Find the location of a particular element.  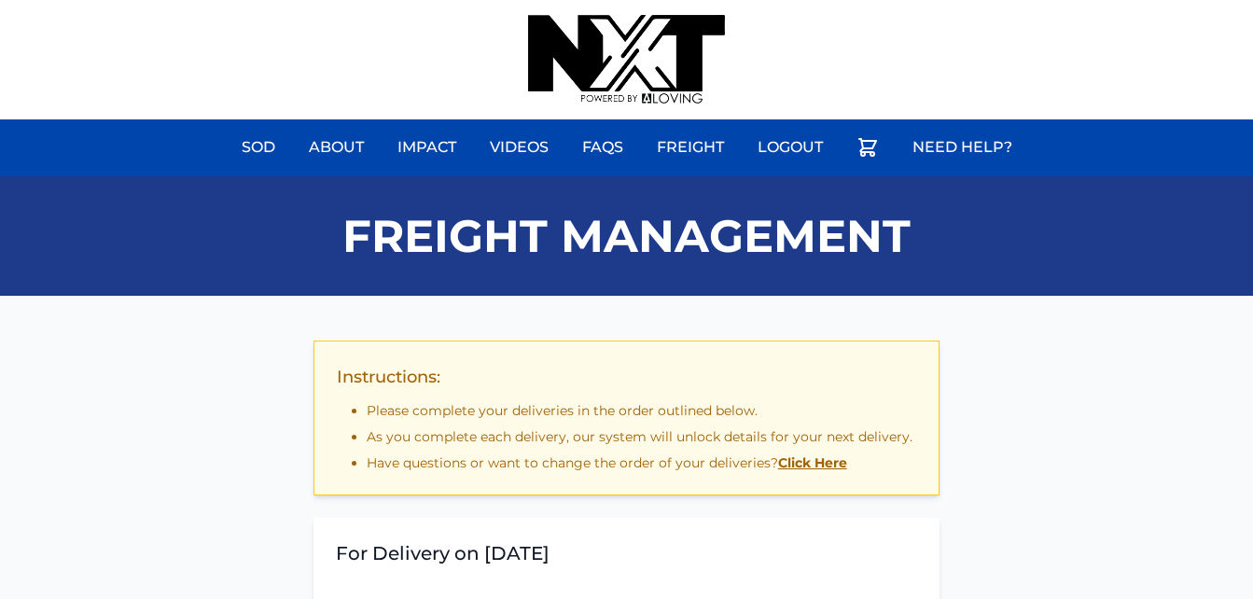

a: About is located at coordinates (336, 147).